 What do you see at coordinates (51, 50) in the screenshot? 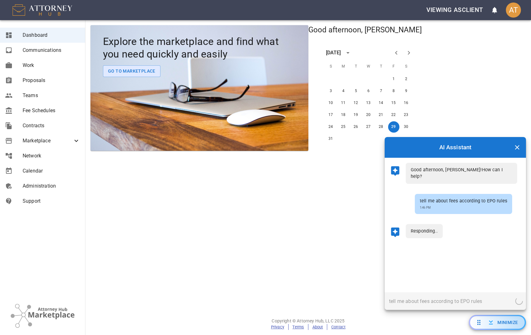
I see `span: Communications` at bounding box center [51, 50].